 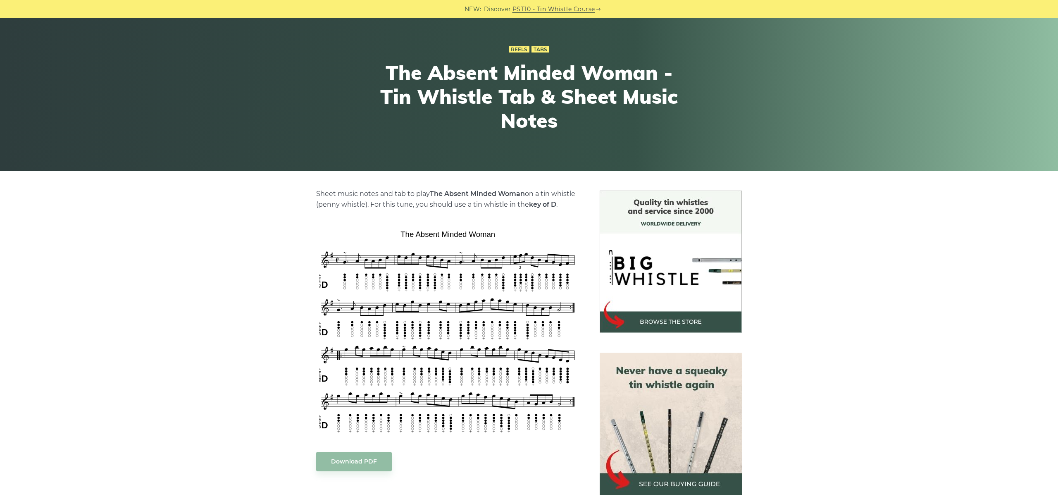 I want to click on a: PST10 - Tin Whistle Course, so click(x=554, y=9).